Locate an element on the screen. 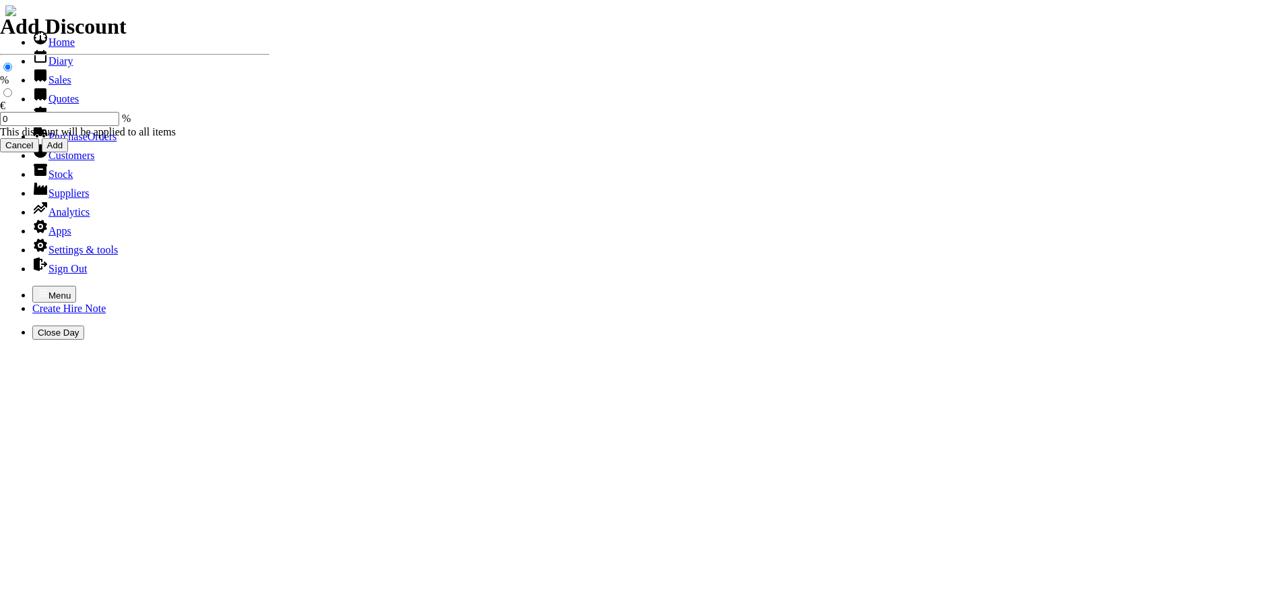 This screenshot has width=1283, height=614. a: Customers is located at coordinates (63, 155).